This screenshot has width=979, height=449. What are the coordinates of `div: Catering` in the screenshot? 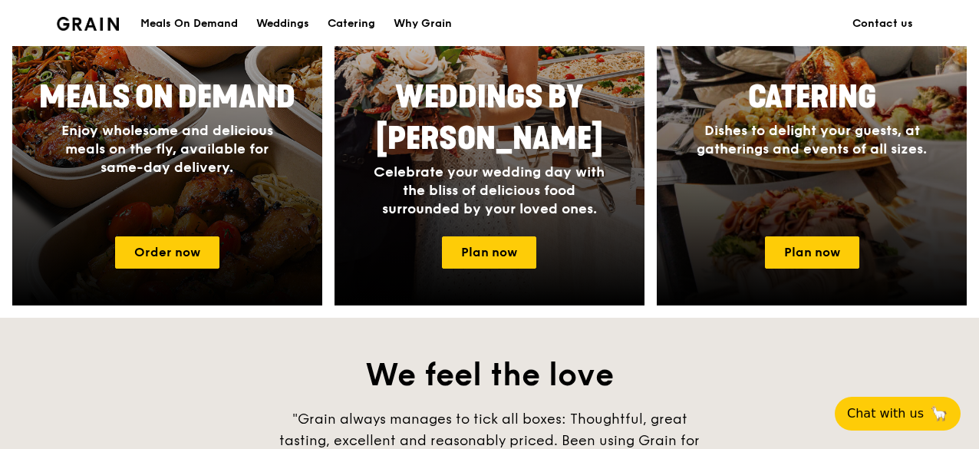 It's located at (351, 24).